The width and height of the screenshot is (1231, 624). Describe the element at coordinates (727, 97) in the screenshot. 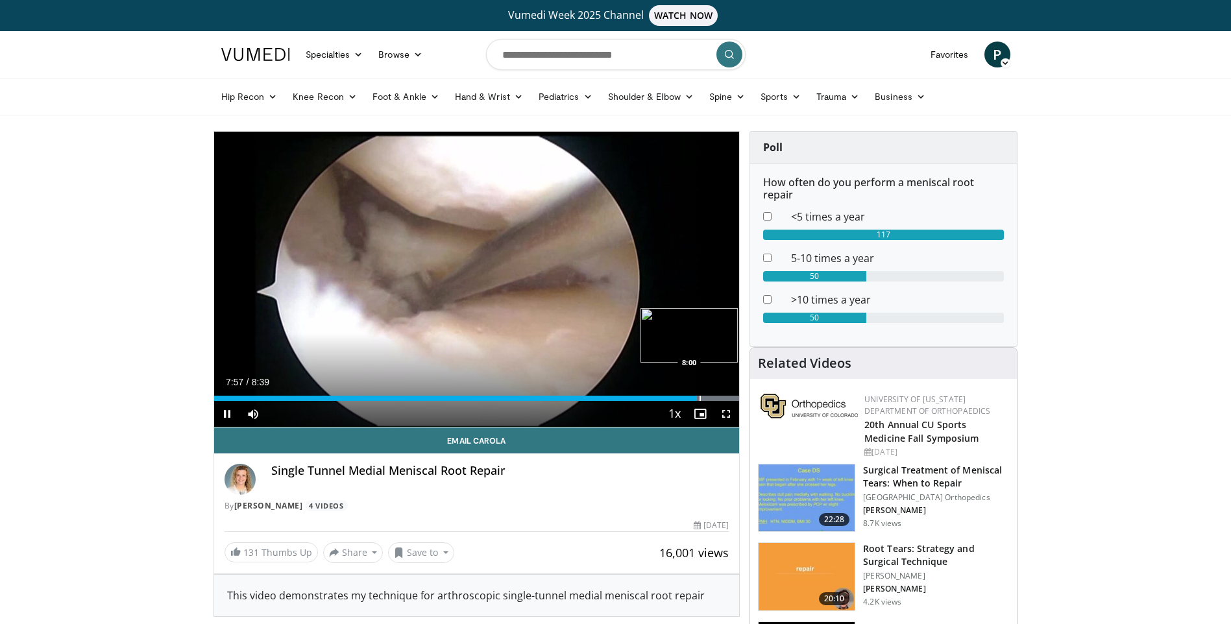

I see `a: Spine` at that location.